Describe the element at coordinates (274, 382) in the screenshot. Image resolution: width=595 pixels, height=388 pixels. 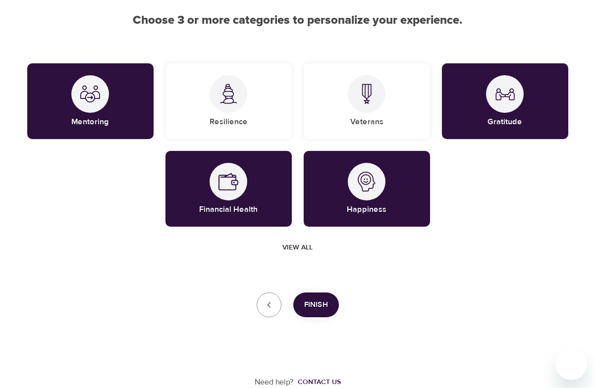
I see `p: Need help?` at that location.